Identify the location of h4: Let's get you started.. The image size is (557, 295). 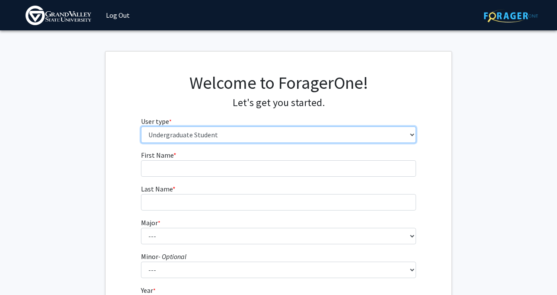
(279, 103).